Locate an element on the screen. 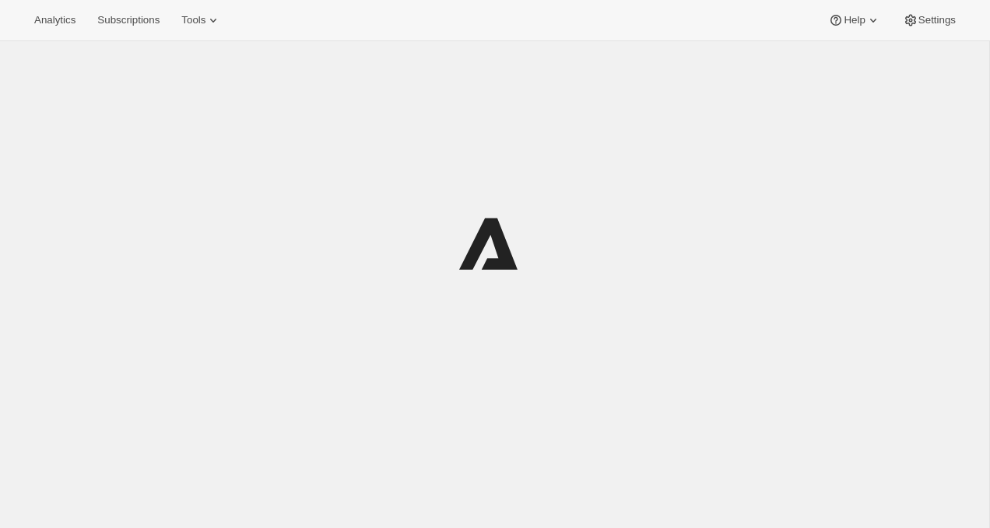 This screenshot has width=990, height=528. span: Analytics is located at coordinates (54, 20).